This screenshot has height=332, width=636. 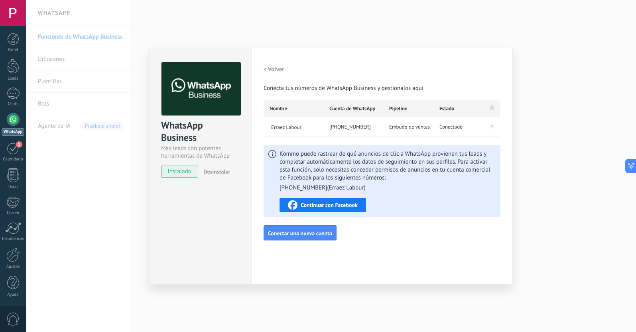 I want to click on button: Continuar con Facebook, so click(x=322, y=205).